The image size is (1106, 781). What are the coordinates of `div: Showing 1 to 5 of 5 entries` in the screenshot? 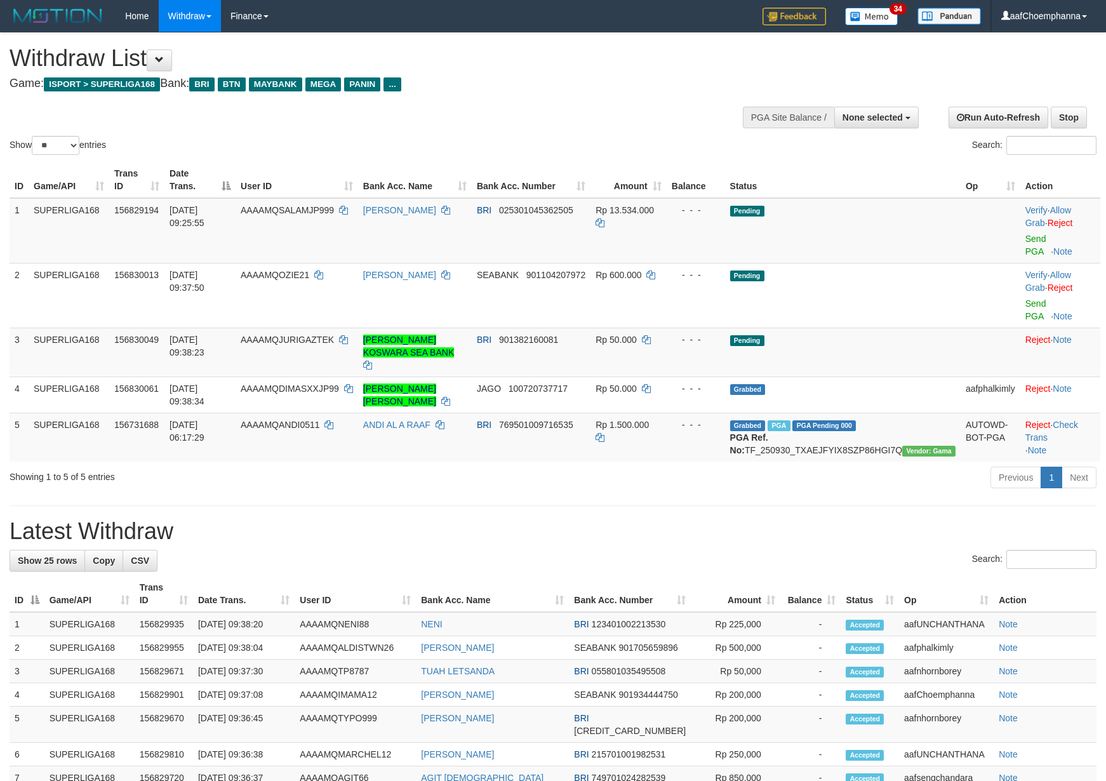 It's located at (231, 474).